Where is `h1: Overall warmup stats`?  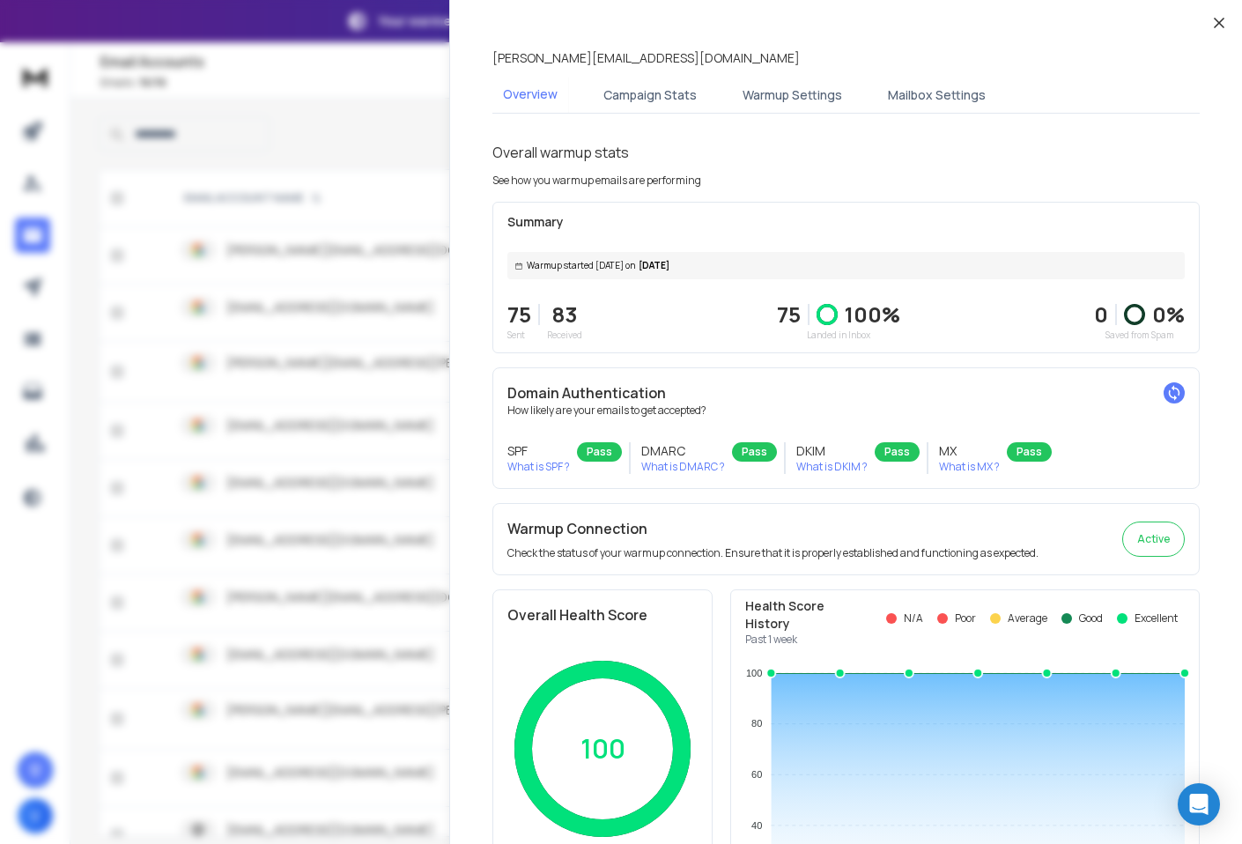
h1: Overall warmup stats is located at coordinates (560, 152).